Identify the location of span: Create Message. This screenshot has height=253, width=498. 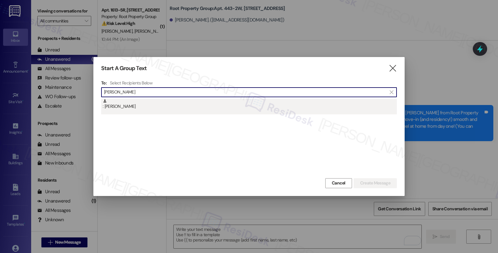
(375, 183).